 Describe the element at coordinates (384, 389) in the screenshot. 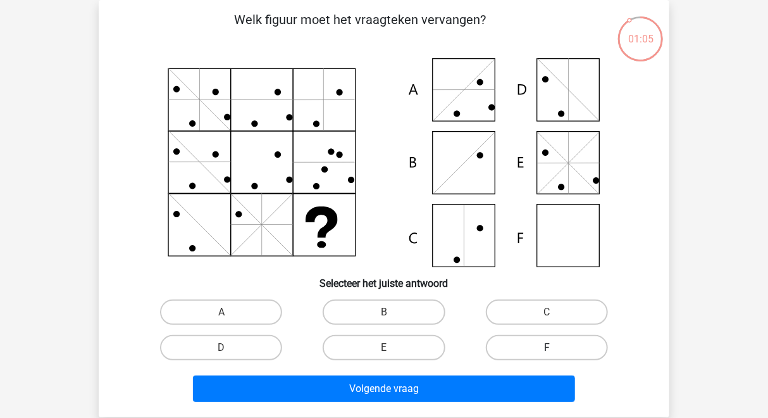

I see `button: Volgende vraag` at that location.